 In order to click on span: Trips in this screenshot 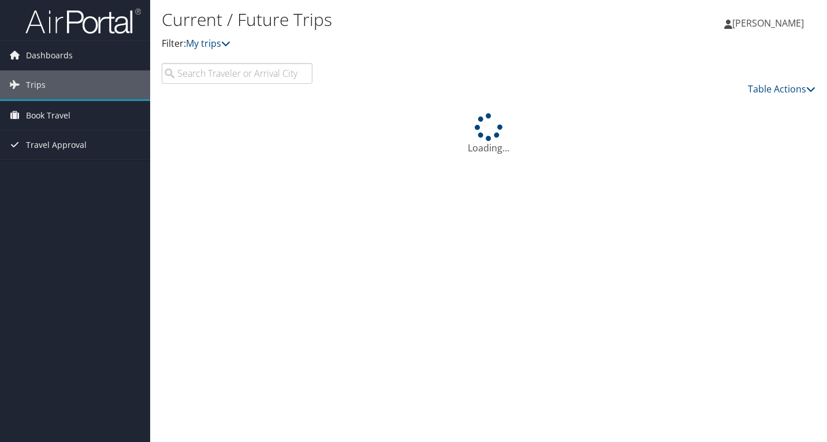, I will do `click(36, 85)`.